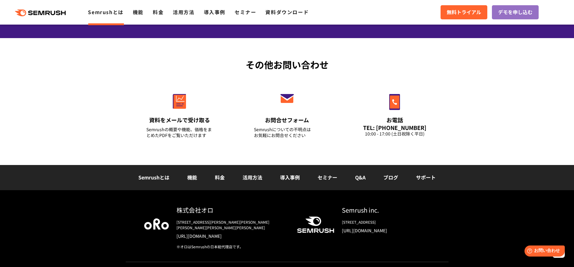 The width and height of the screenshot is (574, 267). I want to click on div: お問合せフォーム, so click(287, 120).